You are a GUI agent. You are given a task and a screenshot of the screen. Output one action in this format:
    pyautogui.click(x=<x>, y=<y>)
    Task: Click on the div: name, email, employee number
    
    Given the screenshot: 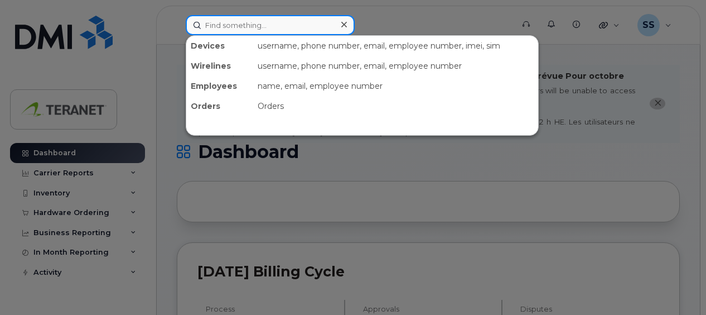 What is the action you would take?
    pyautogui.click(x=395, y=86)
    